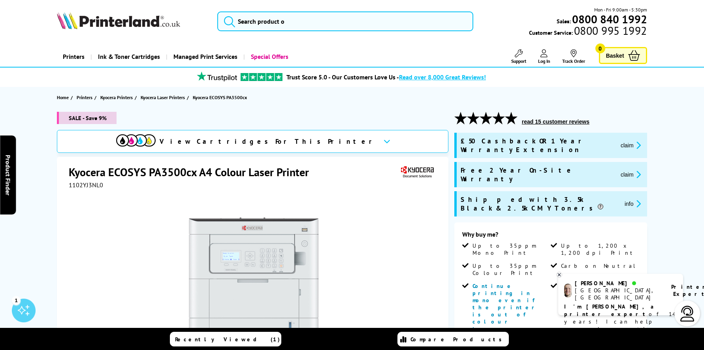 This screenshot has width=704, height=350. Describe the element at coordinates (16, 300) in the screenshot. I see `div: 1` at that location.